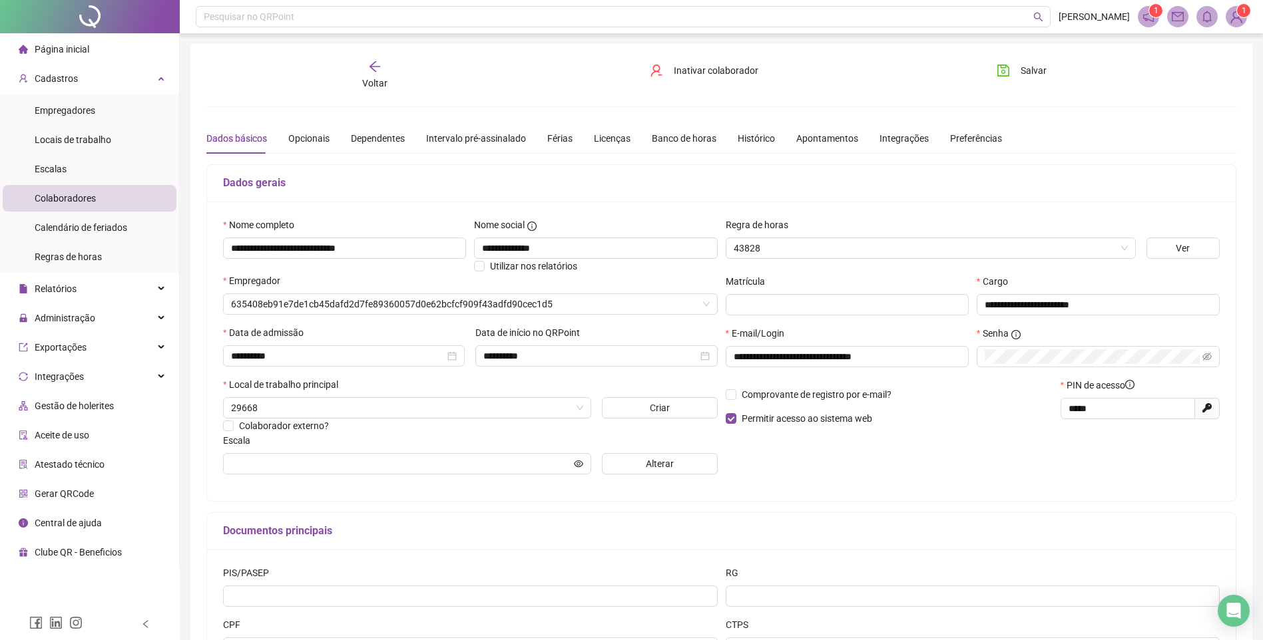 This screenshot has width=1263, height=640. Describe the element at coordinates (1236, 17) in the screenshot. I see `img: 49185` at that location.